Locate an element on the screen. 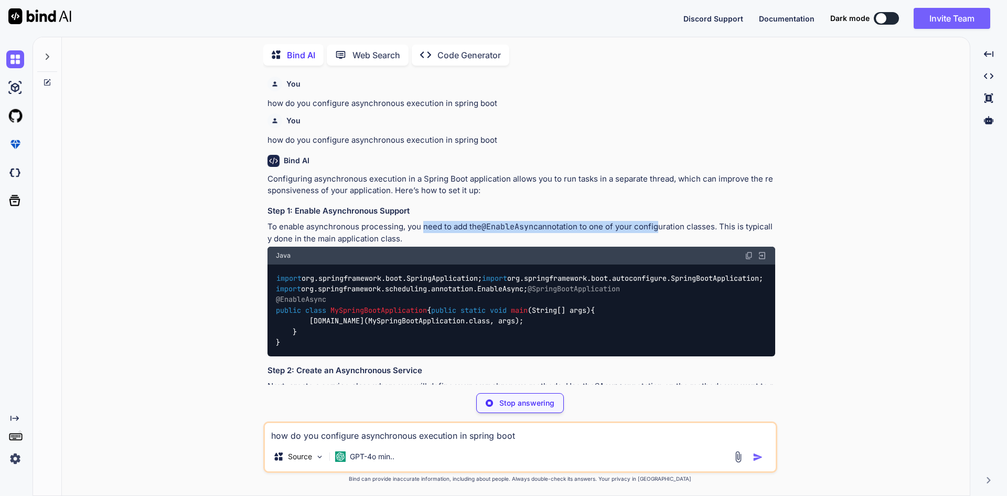 This screenshot has height=496, width=1007. p: GPT-4o min.. is located at coordinates (372, 457).